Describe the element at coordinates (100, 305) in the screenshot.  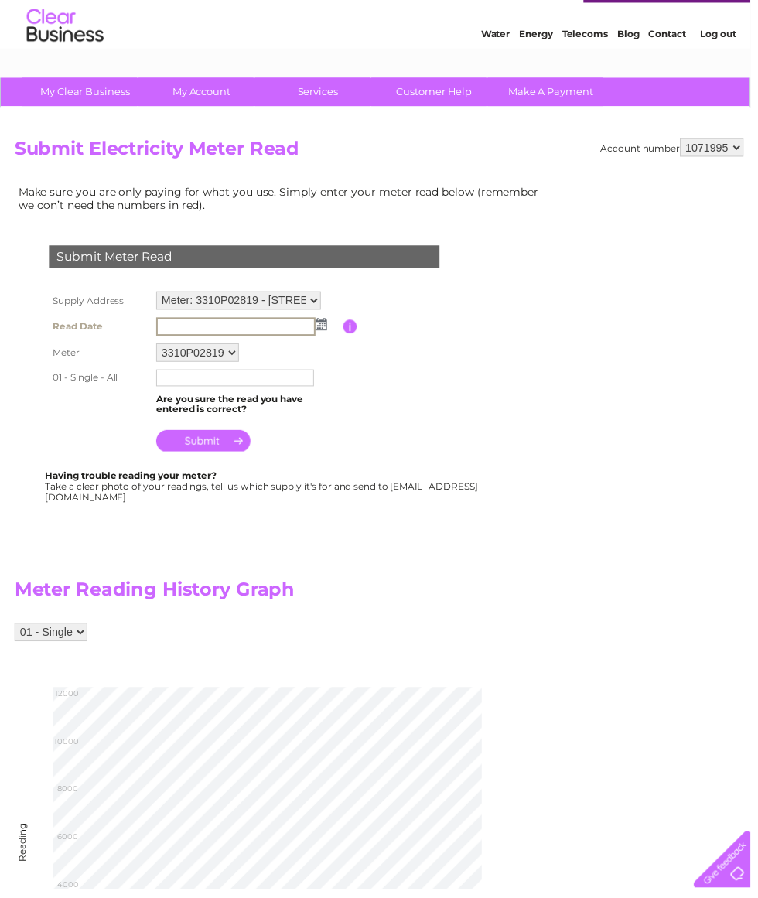
I see `th: Supply Address` at that location.